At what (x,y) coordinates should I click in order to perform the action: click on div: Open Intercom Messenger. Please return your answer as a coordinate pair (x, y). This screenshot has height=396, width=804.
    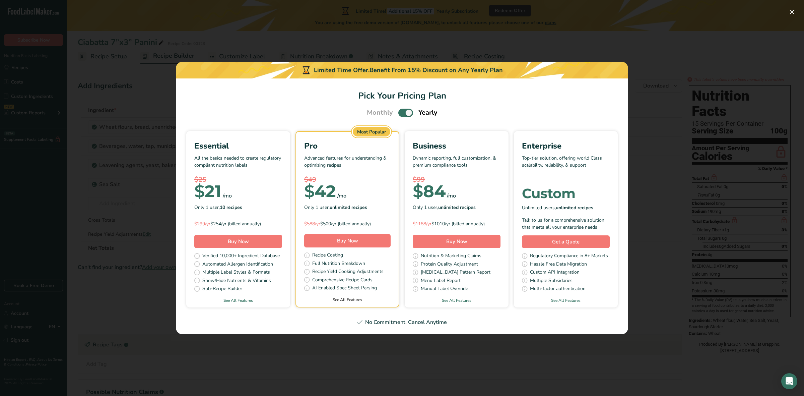
    Looking at the image, I should click on (789, 381).